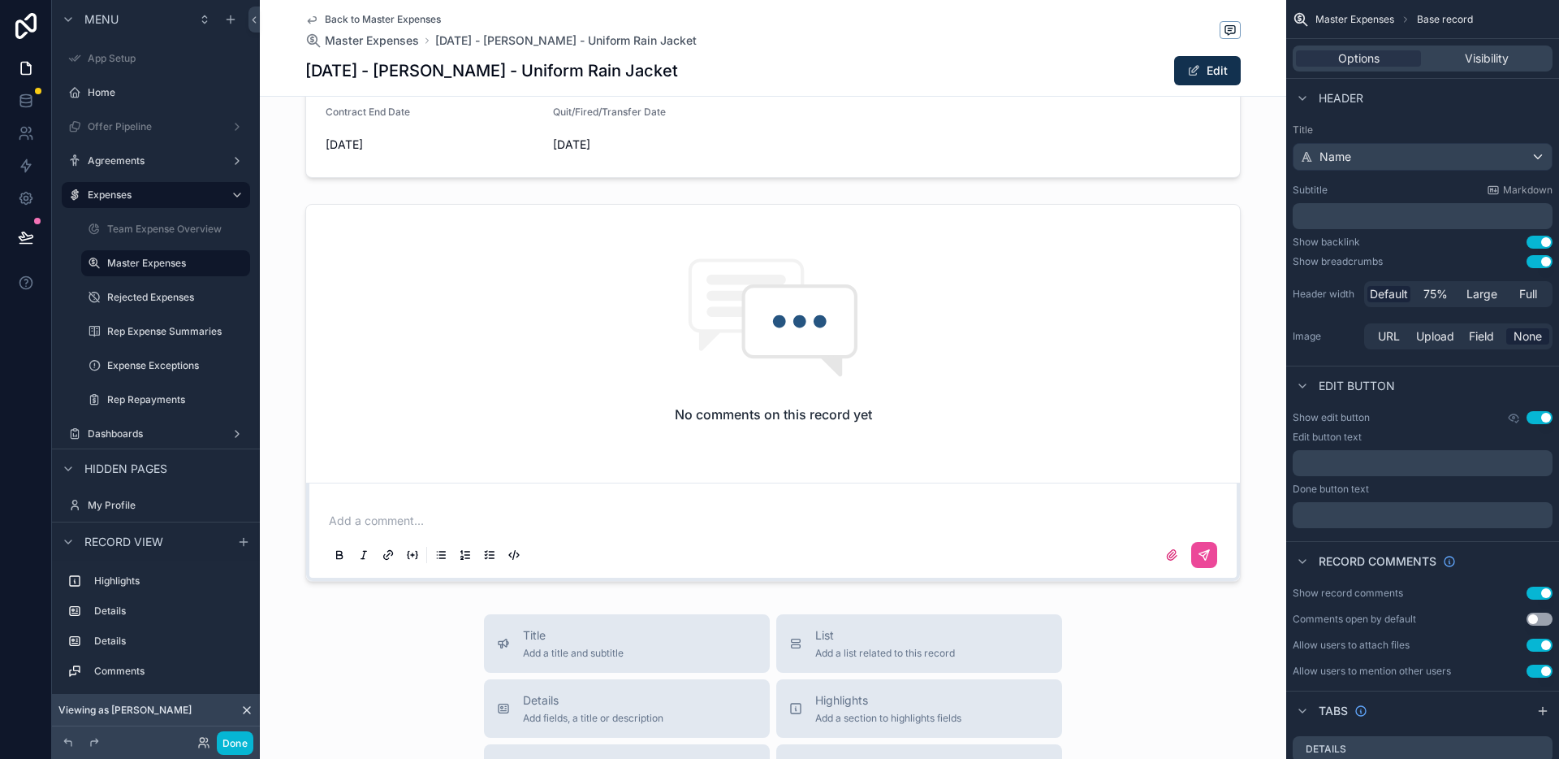 This screenshot has width=1559, height=759. Describe the element at coordinates (1334, 711) in the screenshot. I see `span: Tabs` at that location.